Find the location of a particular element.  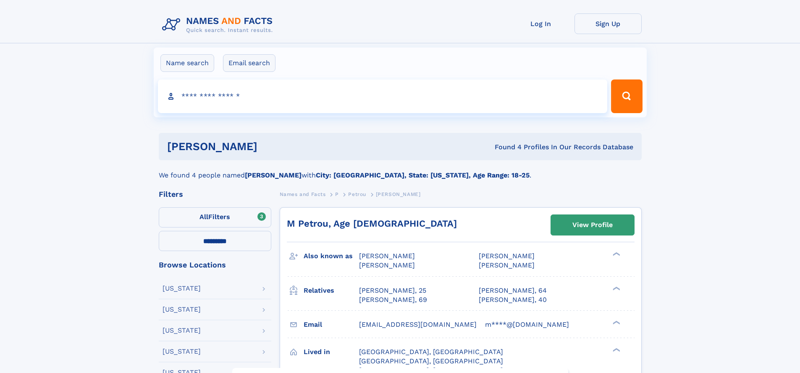

label: Name search is located at coordinates (187, 63).